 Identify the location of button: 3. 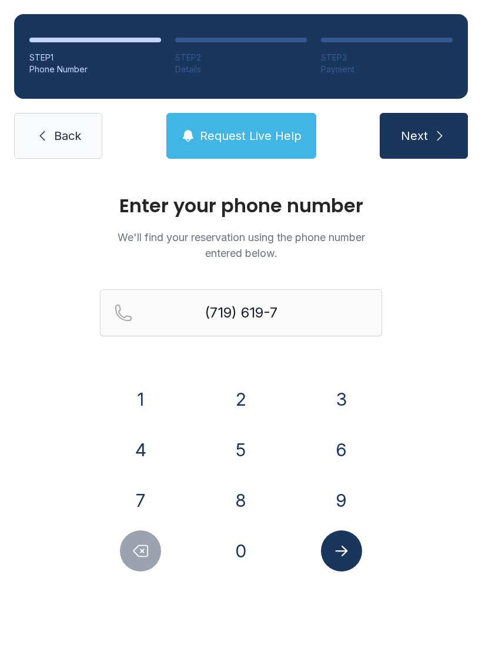
(342, 399).